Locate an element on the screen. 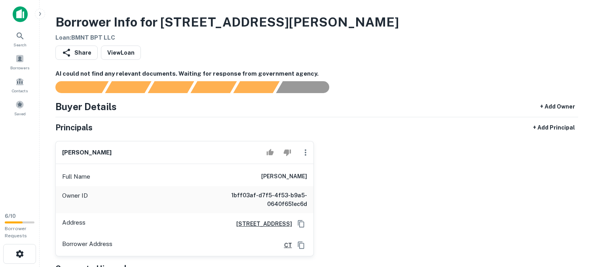  h5: Principals is located at coordinates (74, 127).